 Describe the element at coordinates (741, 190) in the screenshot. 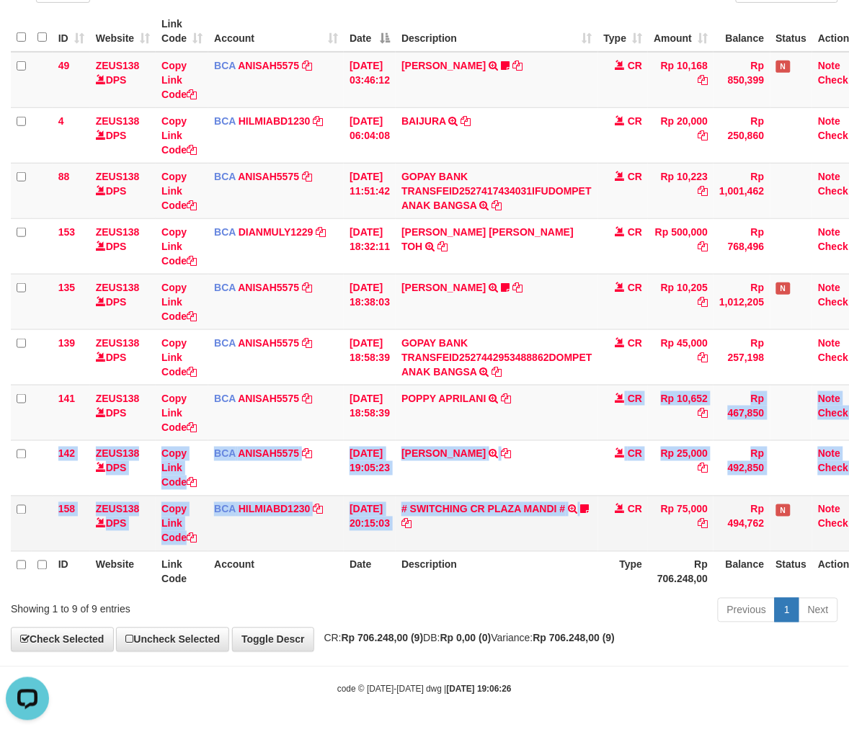

I see `td: Rp 1,001,462` at that location.